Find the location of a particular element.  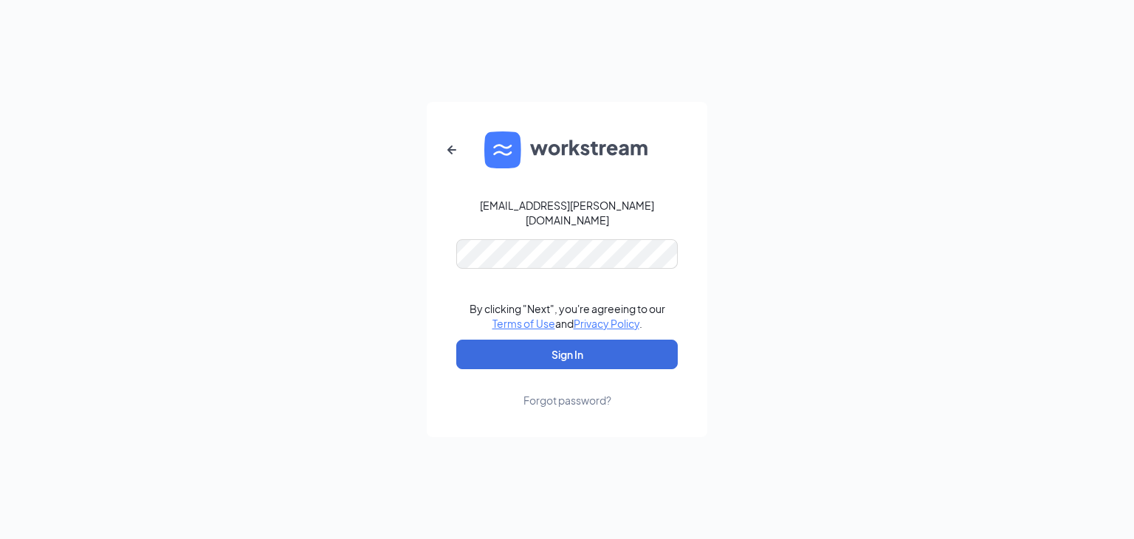

button: ArrowLeftNew is located at coordinates (452, 150).